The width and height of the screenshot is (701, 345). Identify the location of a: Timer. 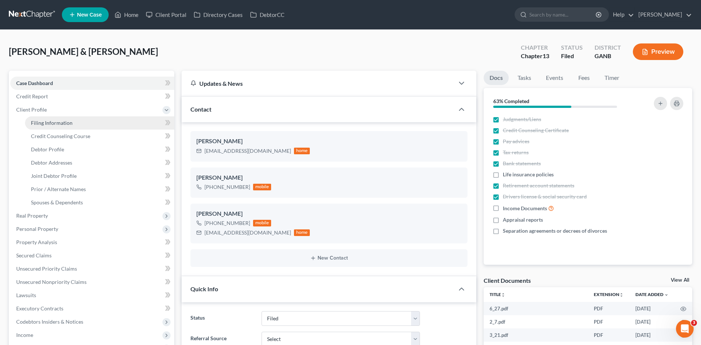
(612, 78).